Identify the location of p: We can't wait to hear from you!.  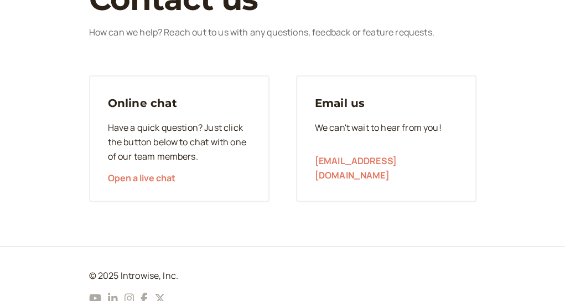
(378, 133).